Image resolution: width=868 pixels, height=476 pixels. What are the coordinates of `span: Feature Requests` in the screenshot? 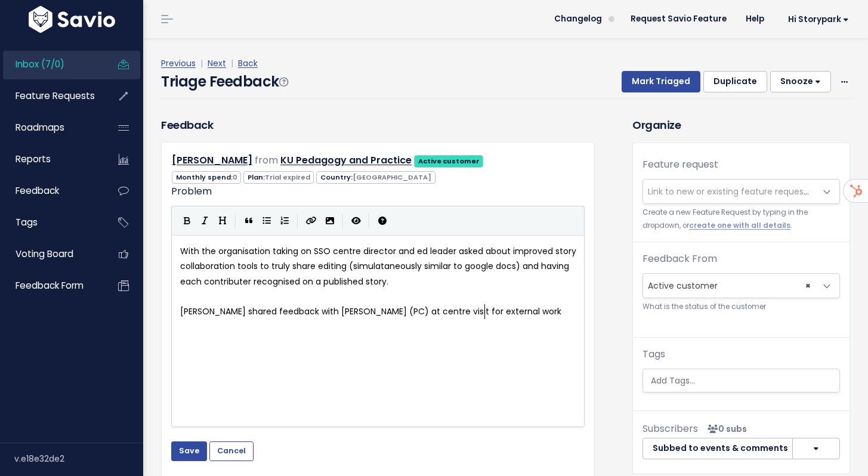 It's located at (55, 95).